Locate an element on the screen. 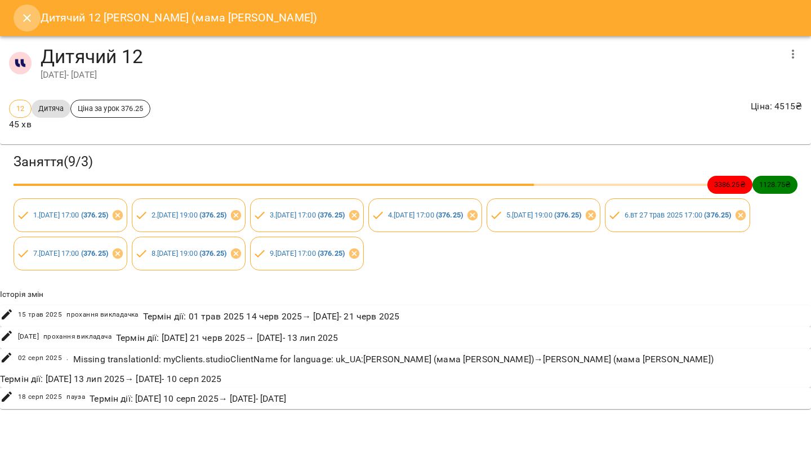  p: 45 хв is located at coordinates (79, 124).